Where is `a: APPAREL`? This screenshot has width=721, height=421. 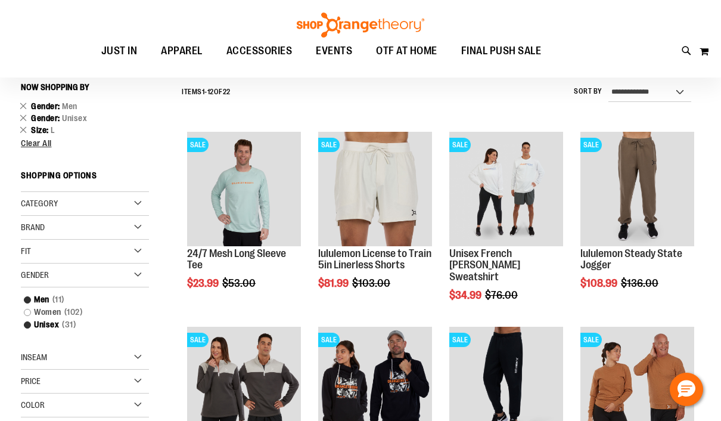 a: APPAREL is located at coordinates (182, 51).